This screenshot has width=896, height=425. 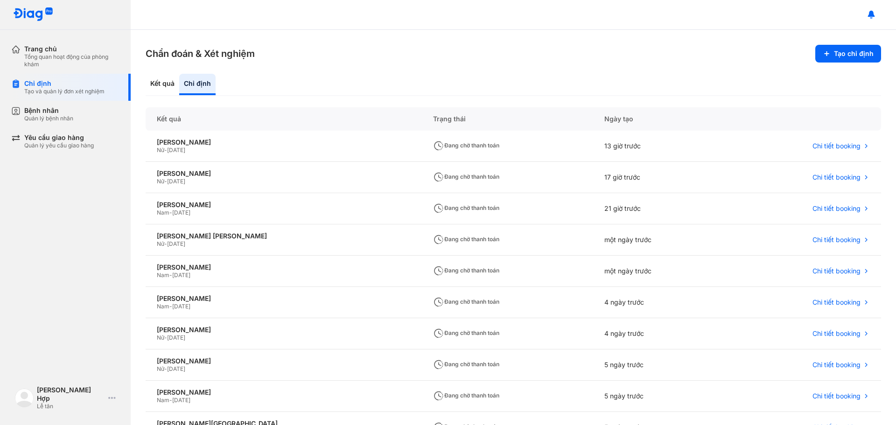 I want to click on h3: Chẩn đoán & Xét nghiệm, so click(x=200, y=54).